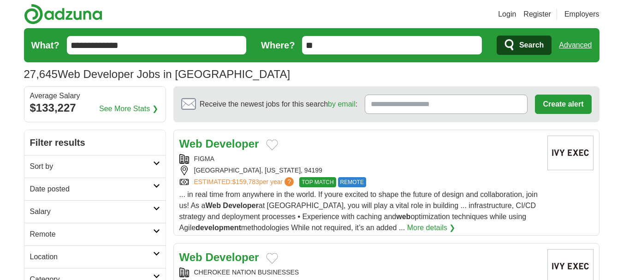 Image resolution: width=623 pixels, height=280 pixels. I want to click on a: by email, so click(342, 104).